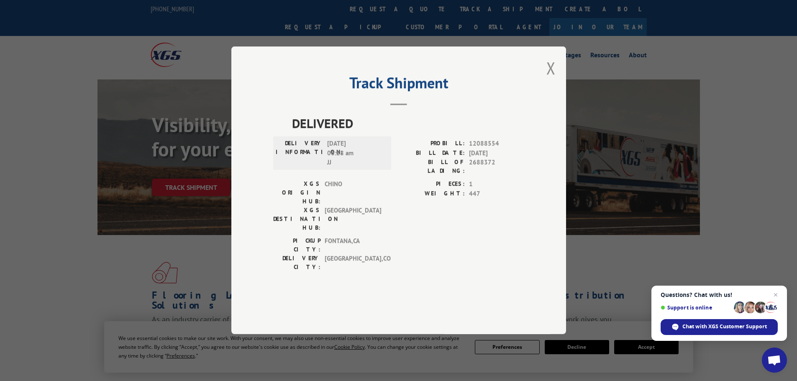  What do you see at coordinates (353, 246) in the screenshot?
I see `span: FONTANA , CA` at bounding box center [353, 246].